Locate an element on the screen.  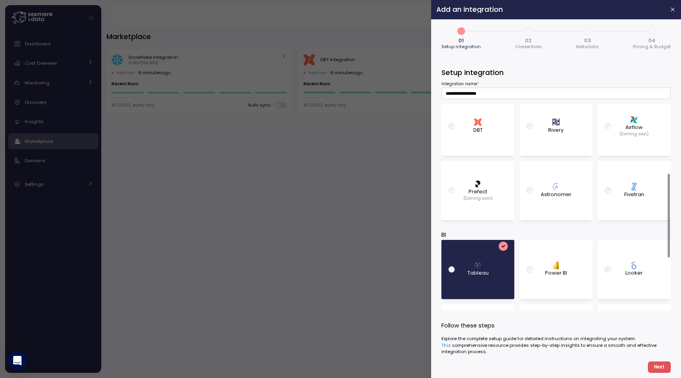
span: Pricing & Budget is located at coordinates (652, 47).